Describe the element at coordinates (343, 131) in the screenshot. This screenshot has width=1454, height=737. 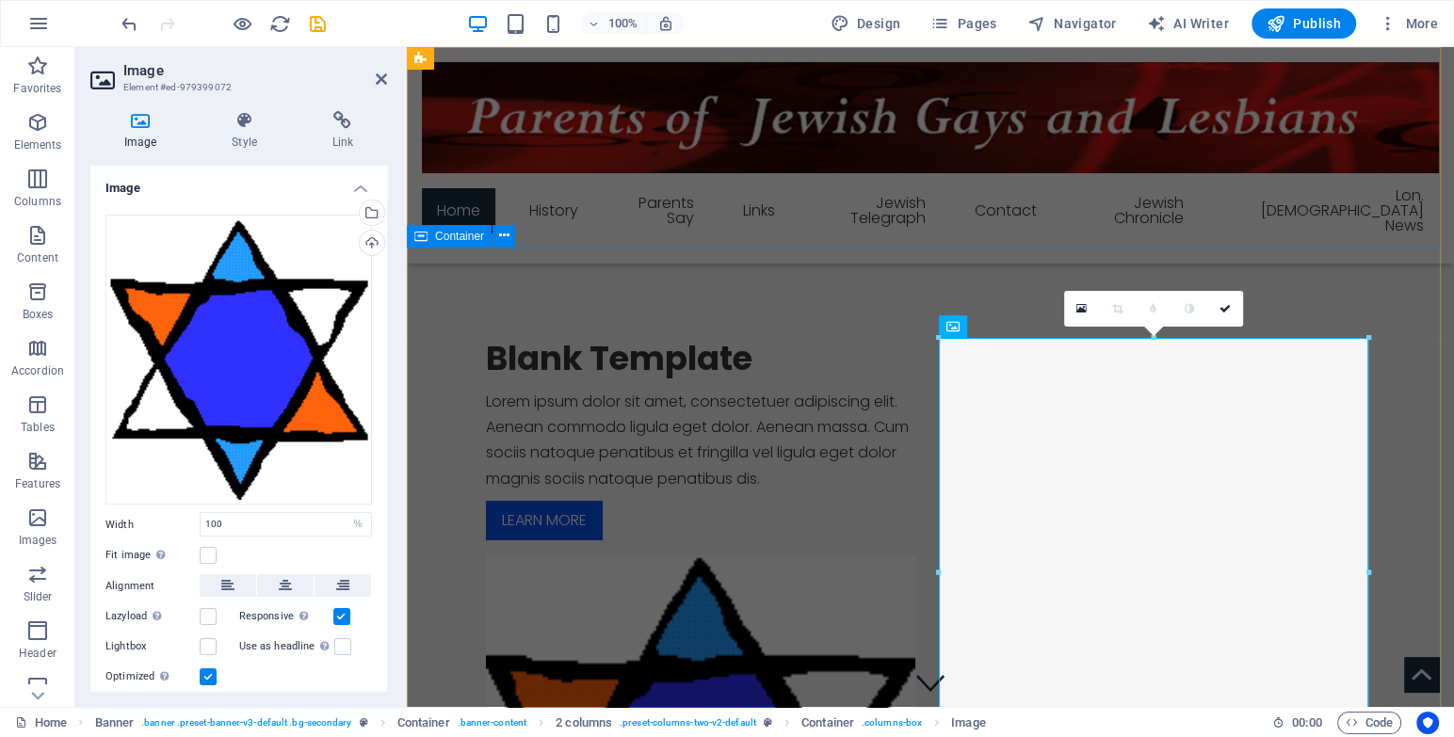
I see `h4: Link` at that location.